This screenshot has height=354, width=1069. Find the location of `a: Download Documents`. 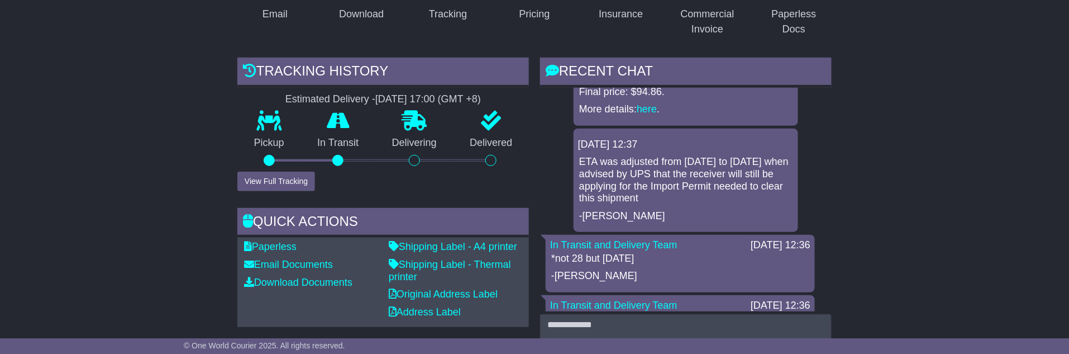

a: Download Documents is located at coordinates (298, 282).